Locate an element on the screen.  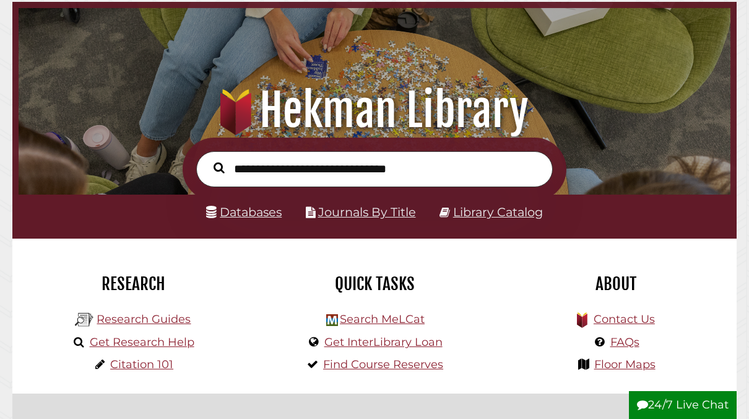
a: FAQs is located at coordinates (625, 342).